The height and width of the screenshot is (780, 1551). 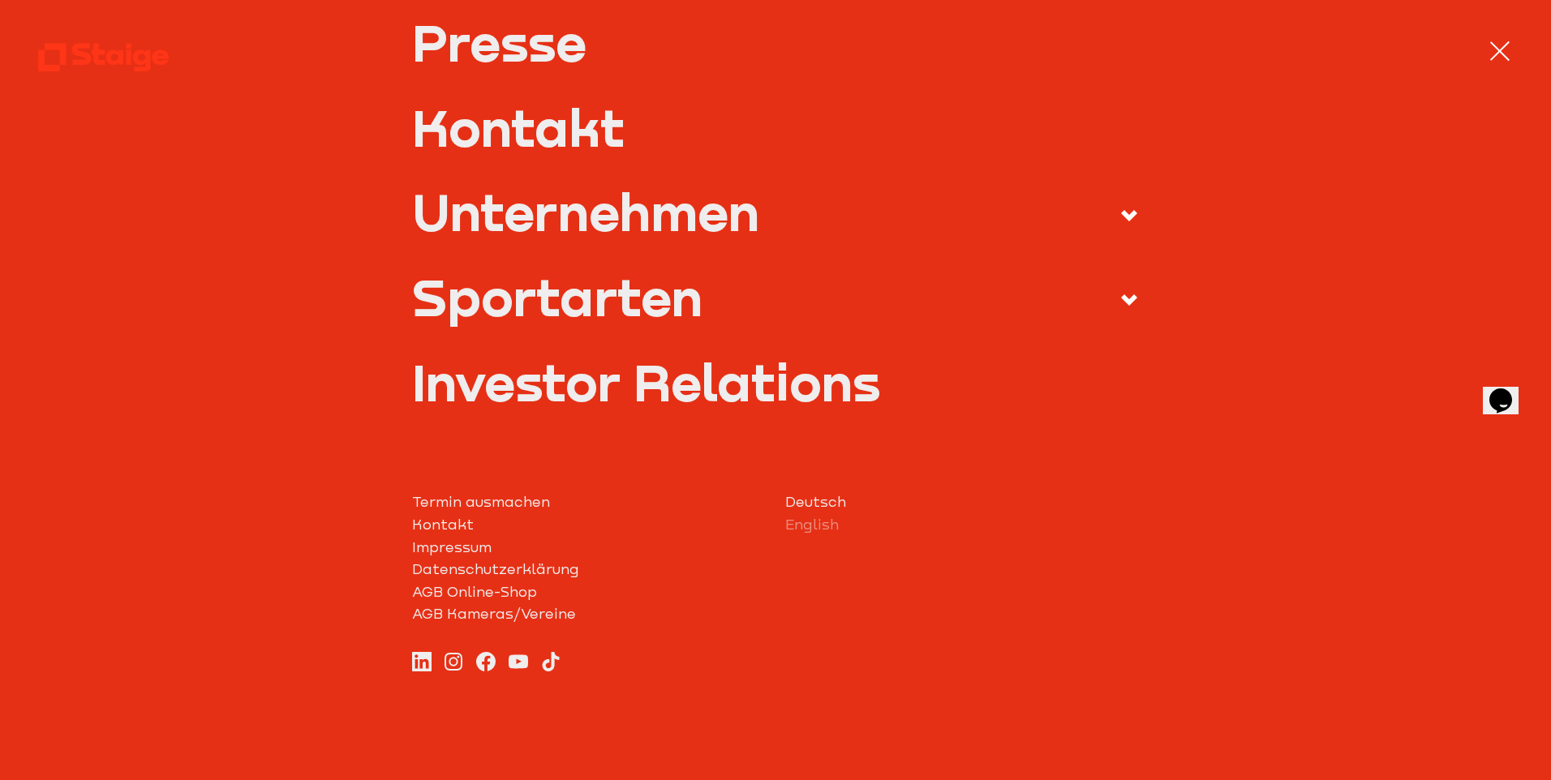 What do you see at coordinates (776, 41) in the screenshot?
I see `a: Presse` at bounding box center [776, 41].